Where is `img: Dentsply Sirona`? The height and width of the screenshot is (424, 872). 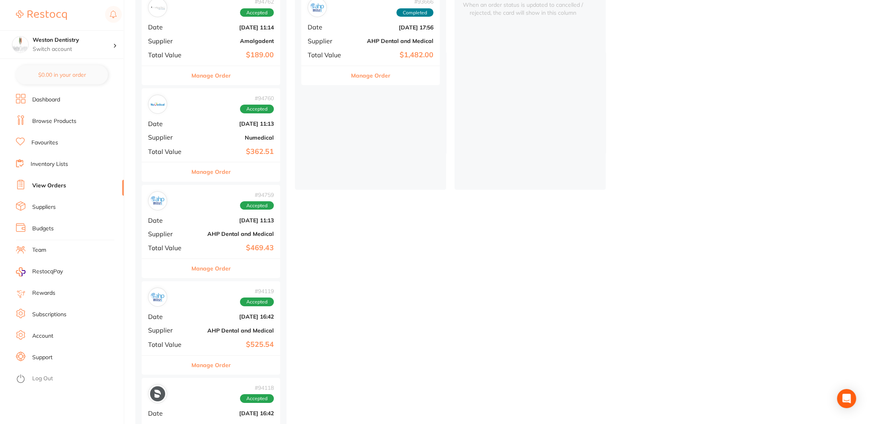 img: Dentsply Sirona is located at coordinates (158, 394).